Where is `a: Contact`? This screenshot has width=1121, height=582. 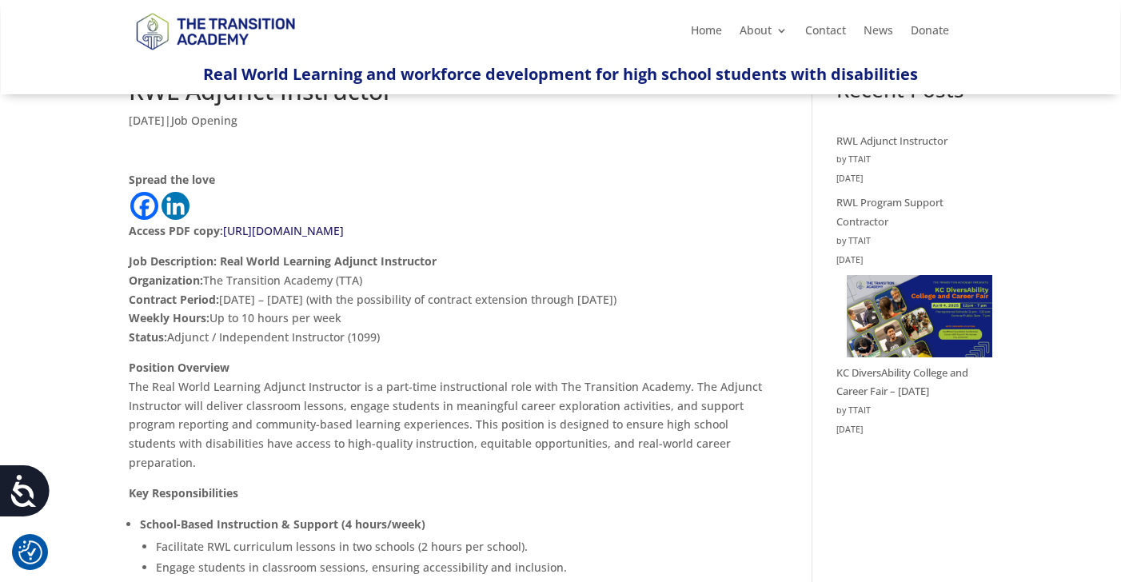 a: Contact is located at coordinates (825, 34).